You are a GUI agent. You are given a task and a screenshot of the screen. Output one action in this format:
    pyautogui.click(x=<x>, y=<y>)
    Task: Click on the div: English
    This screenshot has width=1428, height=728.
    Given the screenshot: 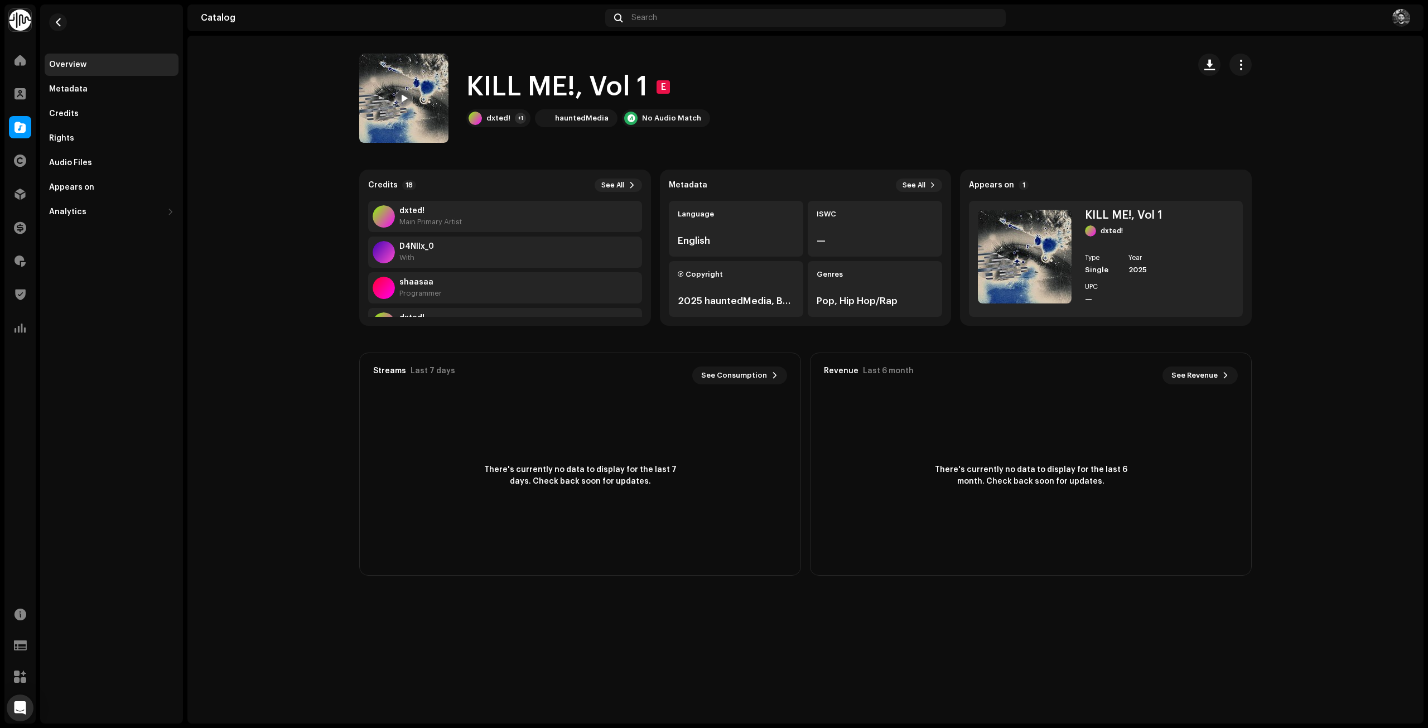 What is the action you would take?
    pyautogui.click(x=736, y=241)
    